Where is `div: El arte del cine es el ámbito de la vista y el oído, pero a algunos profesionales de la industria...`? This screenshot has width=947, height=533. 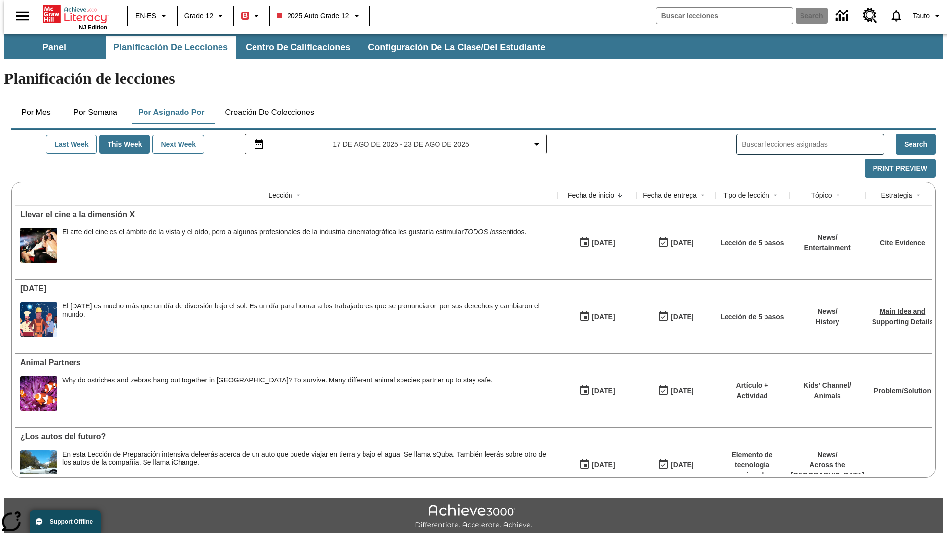
div: El arte del cine es el ámbito de la vista y el oído, pero a algunos profesionales de la industria... is located at coordinates (294, 245).